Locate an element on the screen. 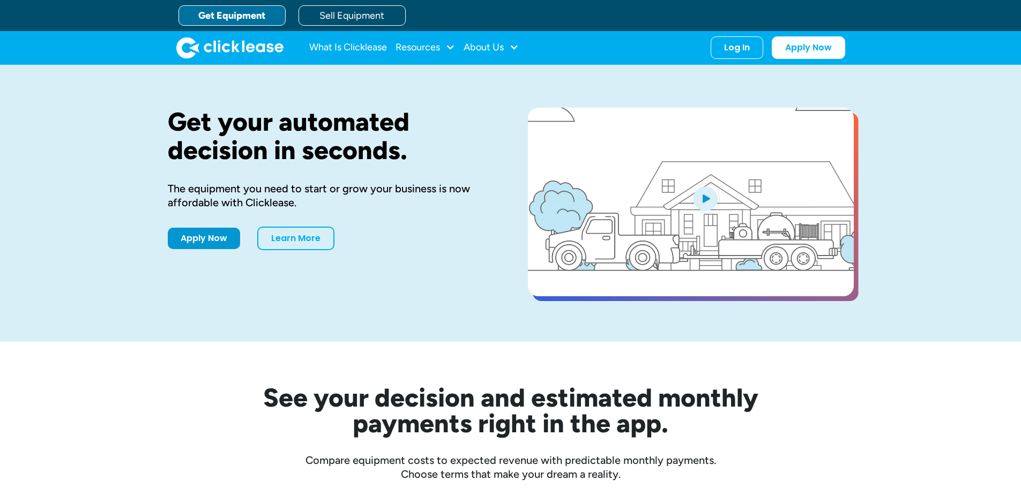 Image resolution: width=1021 pixels, height=488 pixels. h2: See your decision and estimated monthly payments right in the app. is located at coordinates (511, 410).